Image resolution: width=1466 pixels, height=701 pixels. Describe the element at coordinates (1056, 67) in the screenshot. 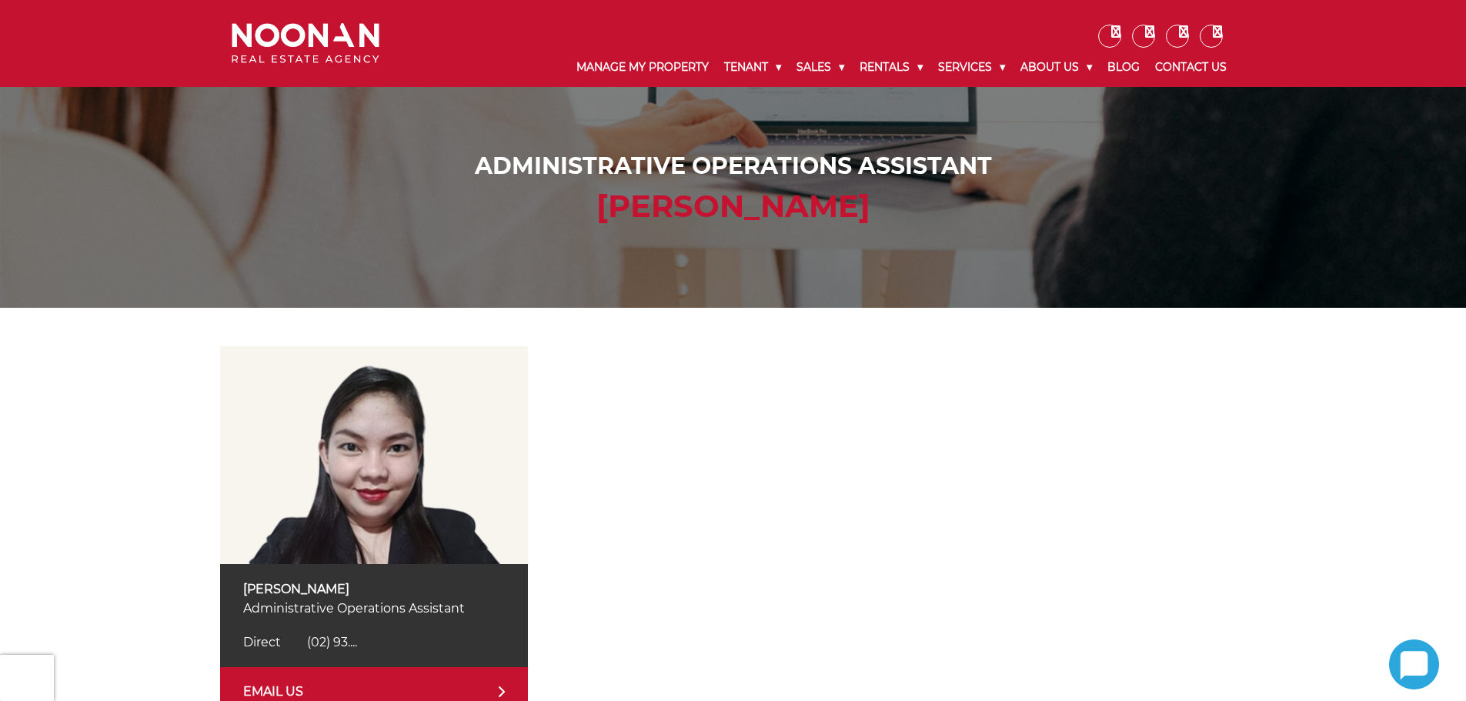

I see `a: About Us` at that location.